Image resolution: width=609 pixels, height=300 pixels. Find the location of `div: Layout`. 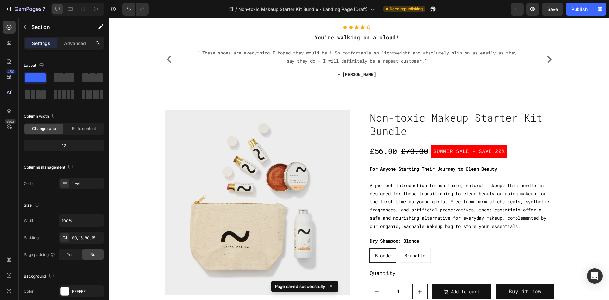

div: Layout is located at coordinates (34, 66).